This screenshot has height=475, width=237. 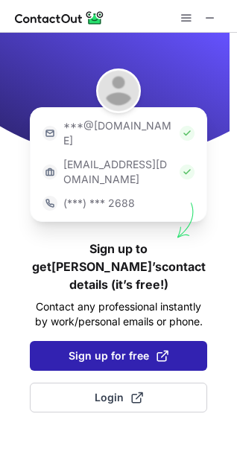 I want to click on img: https://contactout.com/extension/app/static/media/login-work-icon.638a5007170bc45168077fde17b29a1..., so click(x=50, y=172).